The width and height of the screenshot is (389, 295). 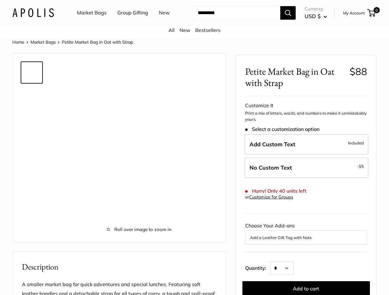 What do you see at coordinates (270, 168) in the screenshot?
I see `span: No Custom Text` at bounding box center [270, 168].